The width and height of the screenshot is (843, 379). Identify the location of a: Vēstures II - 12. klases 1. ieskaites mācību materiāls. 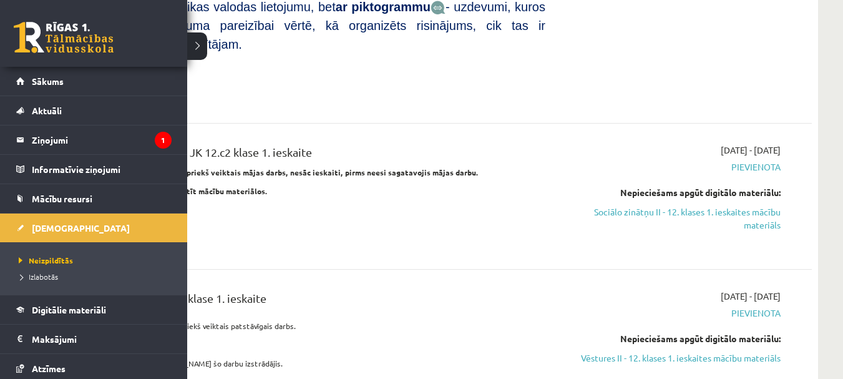
(672, 358).